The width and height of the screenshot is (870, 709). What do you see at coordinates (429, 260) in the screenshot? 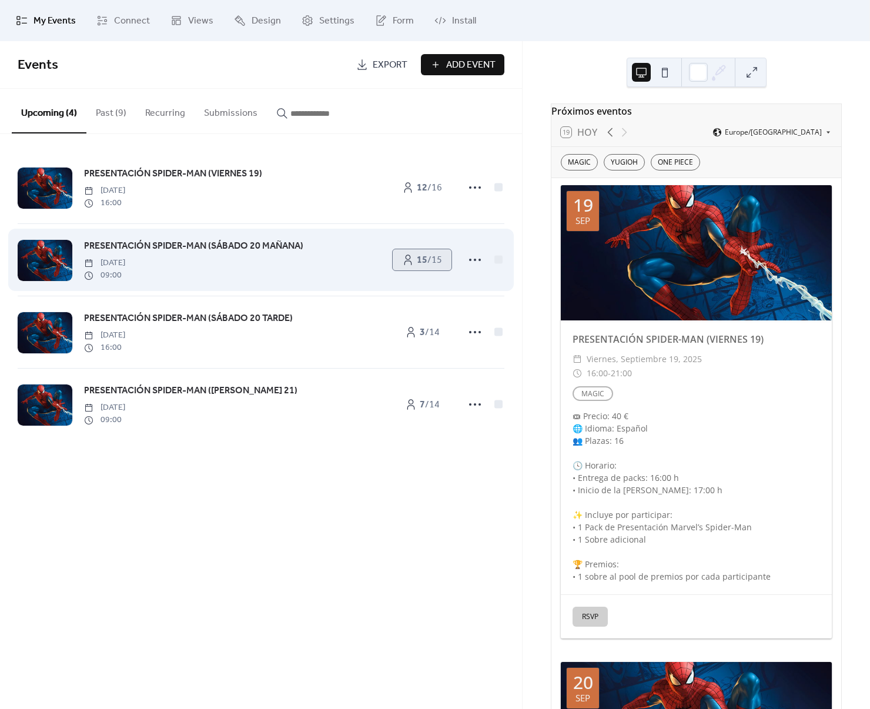
I see `span: / 15` at bounding box center [429, 260].